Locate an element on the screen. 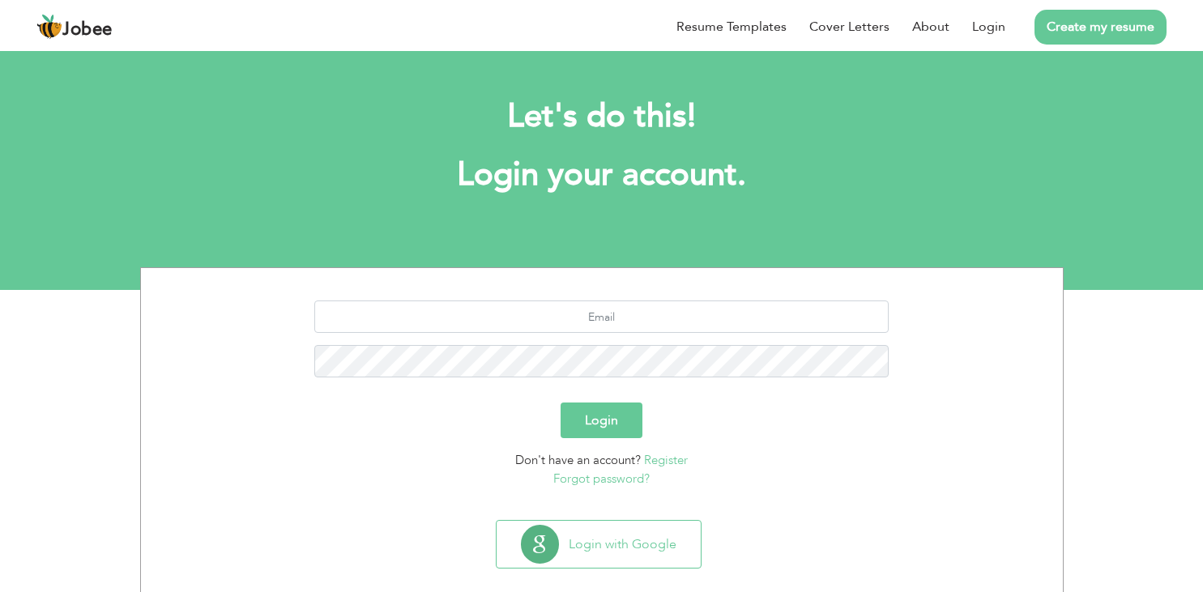 This screenshot has width=1203, height=592. a: Forgot password? is located at coordinates (601, 479).